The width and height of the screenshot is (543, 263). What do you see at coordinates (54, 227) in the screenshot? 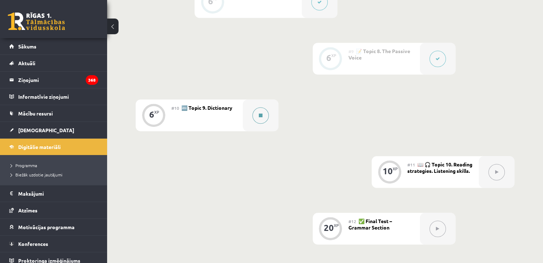
I see `a: Motivācijas programma` at bounding box center [54, 227].